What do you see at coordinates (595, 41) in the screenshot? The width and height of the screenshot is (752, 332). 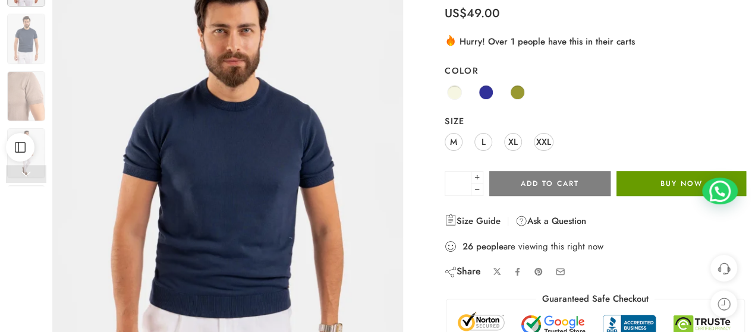 I see `div: Hurry! Over 1 people have this in their carts` at bounding box center [595, 41].